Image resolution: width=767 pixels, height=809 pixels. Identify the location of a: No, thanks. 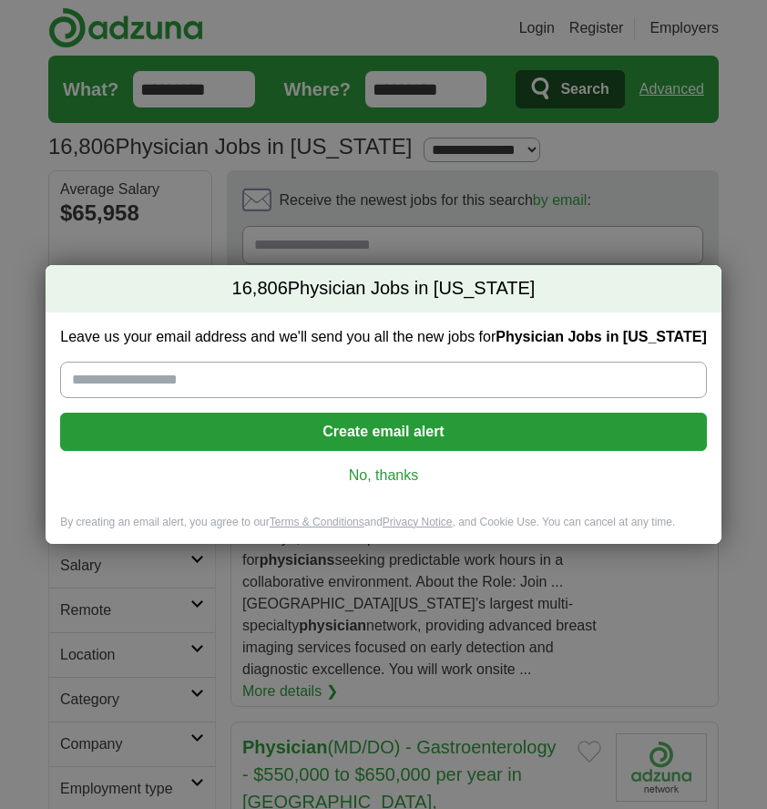
(383, 475).